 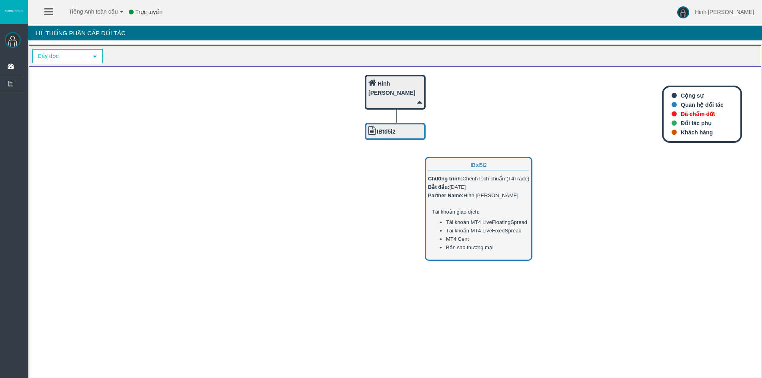 I want to click on font: Đã chấm dứt, so click(x=698, y=114).